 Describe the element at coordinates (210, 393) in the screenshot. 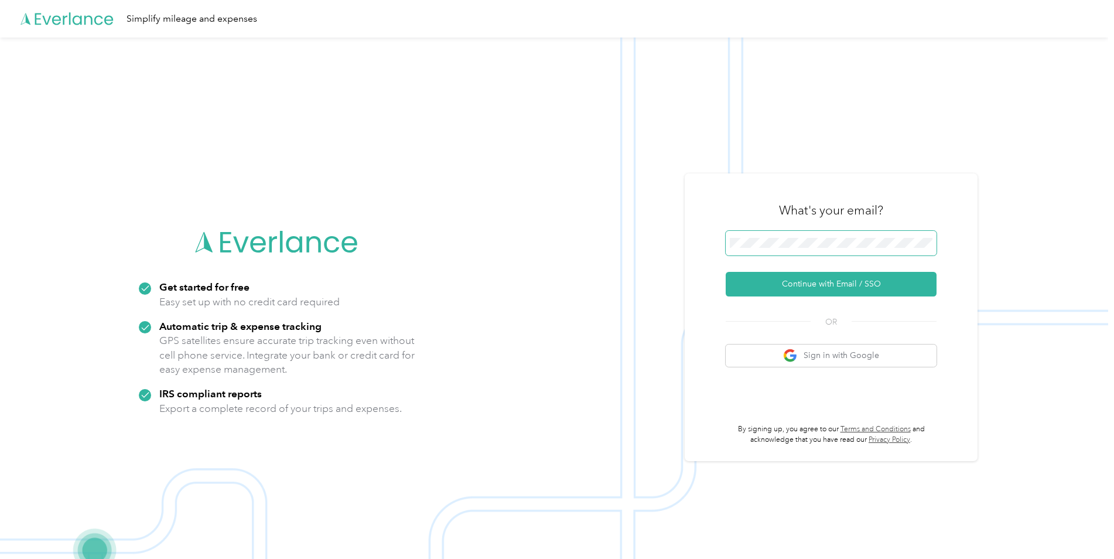

I see `strong: IRS compliant reports` at that location.